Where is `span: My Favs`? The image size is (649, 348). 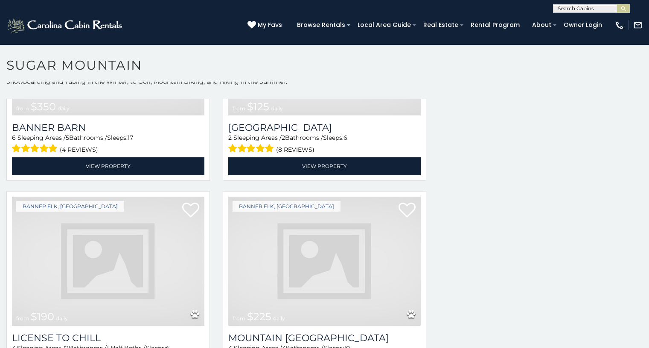 span: My Favs is located at coordinates (270, 25).